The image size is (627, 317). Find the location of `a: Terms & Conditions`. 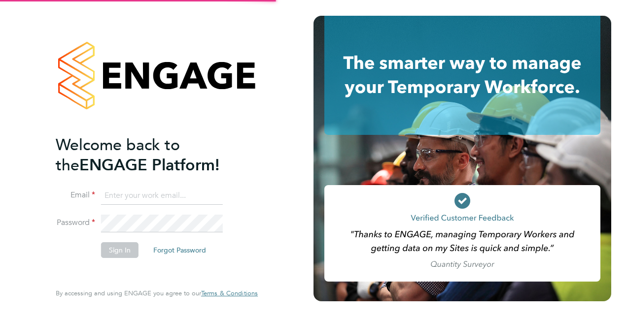

a: Terms & Conditions is located at coordinates (229, 294).